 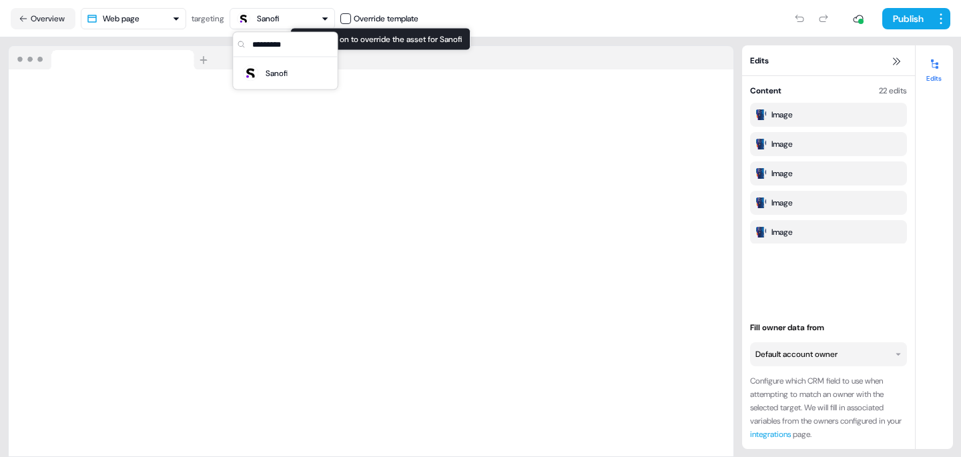 What do you see at coordinates (208, 19) in the screenshot?
I see `div: targeting` at bounding box center [208, 19].